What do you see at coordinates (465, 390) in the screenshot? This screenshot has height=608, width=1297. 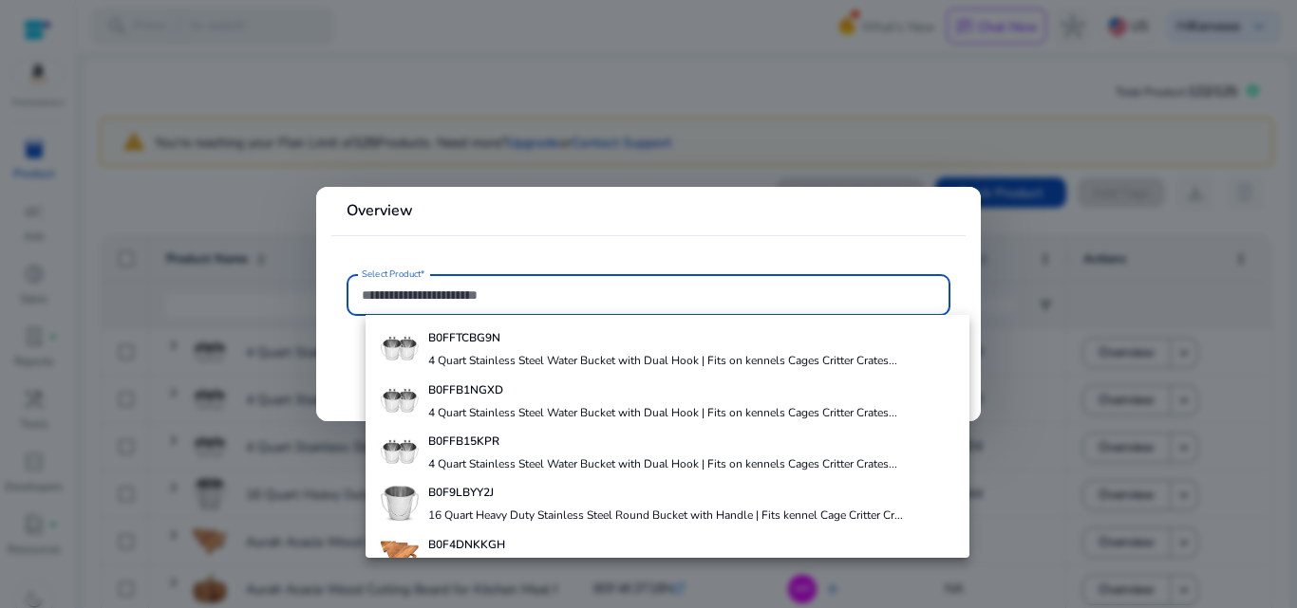 I see `b: B0FFB1NGXD` at bounding box center [465, 390].